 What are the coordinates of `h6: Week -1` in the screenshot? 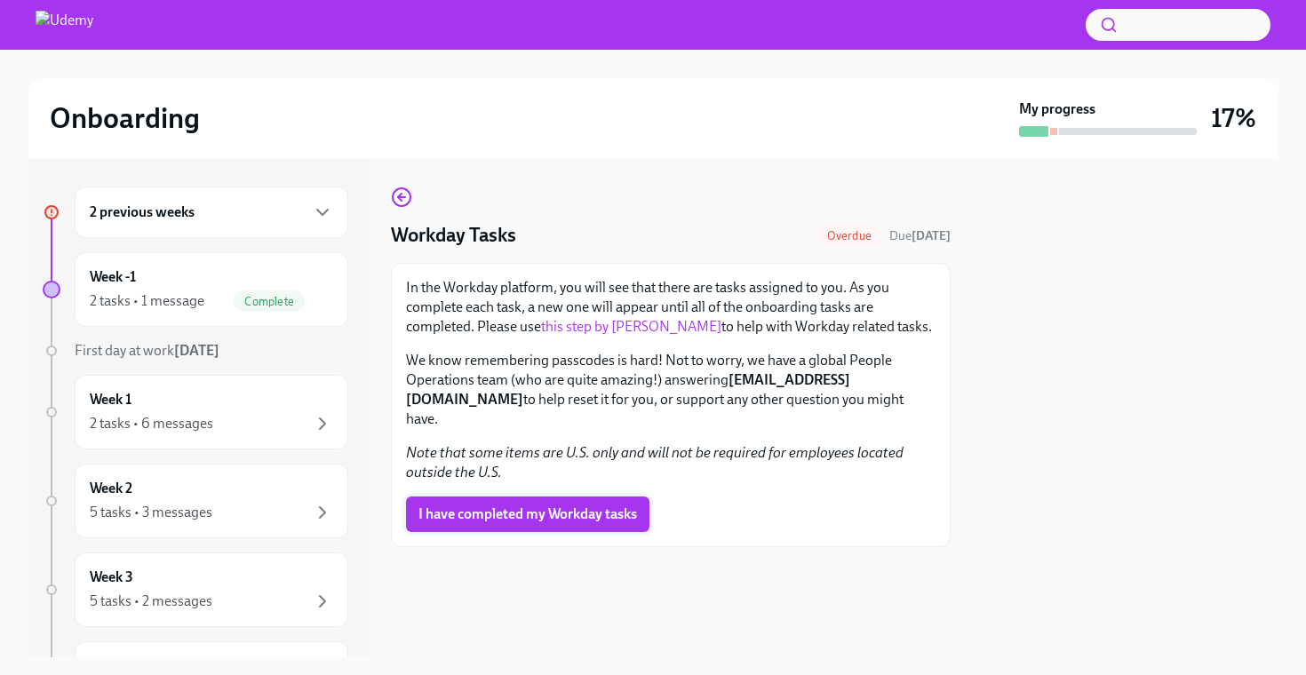 It's located at (113, 277).